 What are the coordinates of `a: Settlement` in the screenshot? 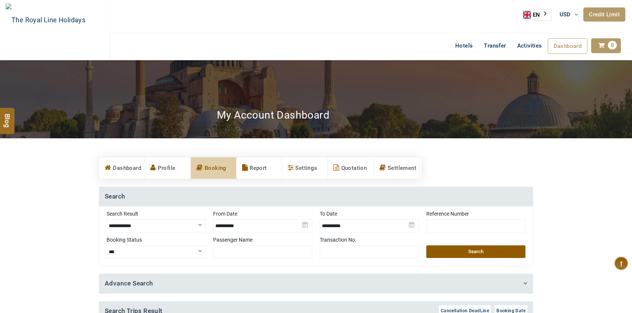 It's located at (397, 168).